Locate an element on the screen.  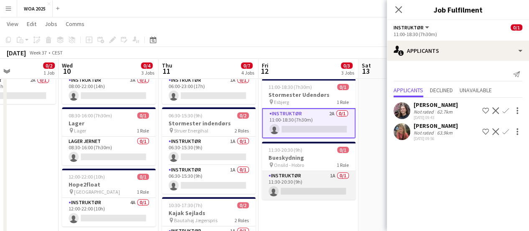
span: 12 is located at coordinates (264, 71).